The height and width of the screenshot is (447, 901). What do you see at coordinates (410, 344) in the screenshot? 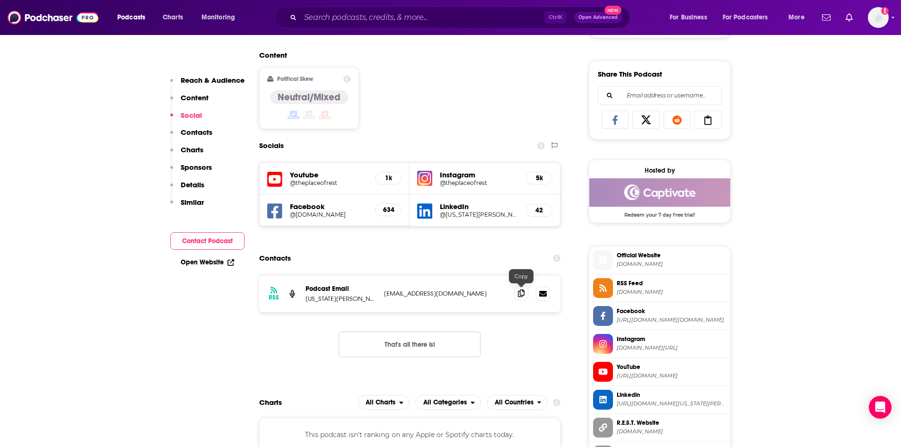
I see `button: Nothing here.` at bounding box center [410, 344].